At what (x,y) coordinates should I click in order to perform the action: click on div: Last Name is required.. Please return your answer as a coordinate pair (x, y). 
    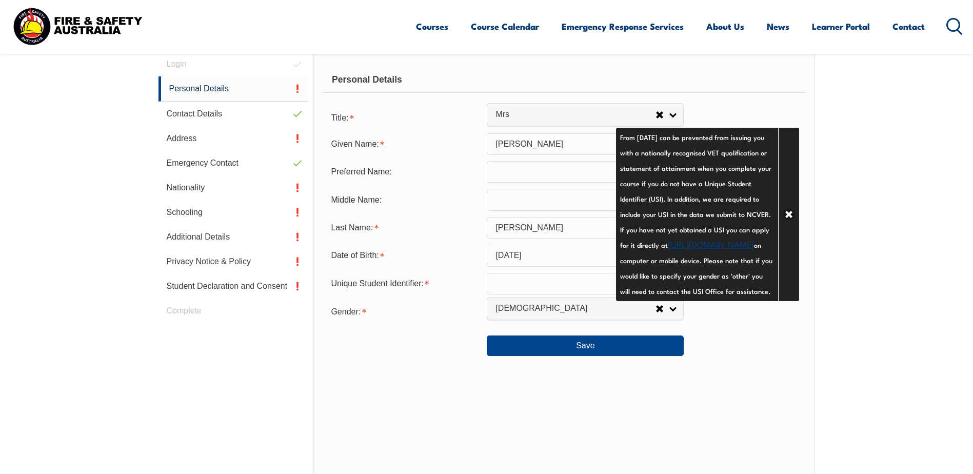
    Looking at the image, I should click on (405, 228).